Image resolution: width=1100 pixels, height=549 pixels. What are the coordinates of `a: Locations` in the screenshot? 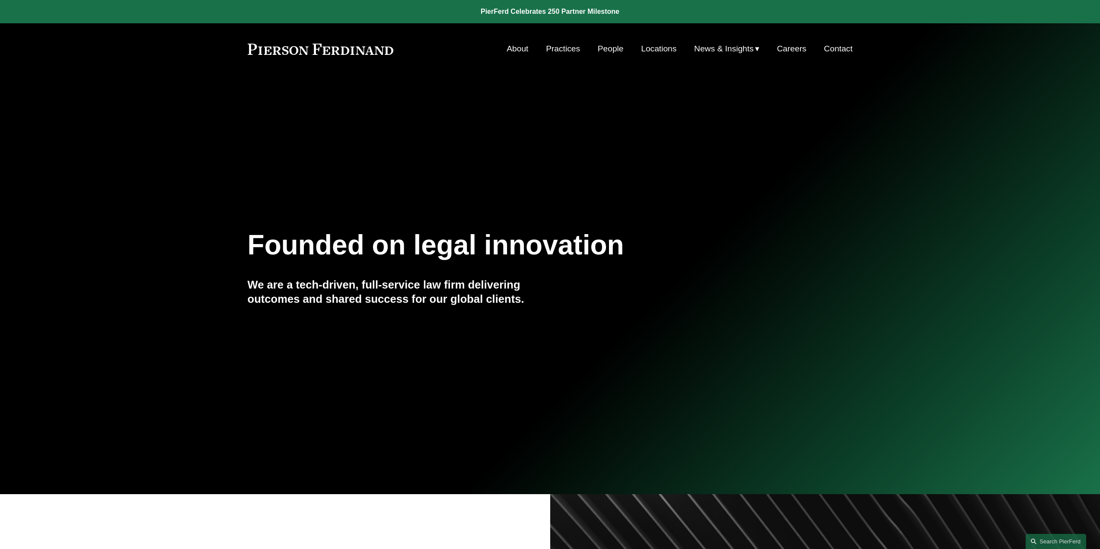 It's located at (659, 49).